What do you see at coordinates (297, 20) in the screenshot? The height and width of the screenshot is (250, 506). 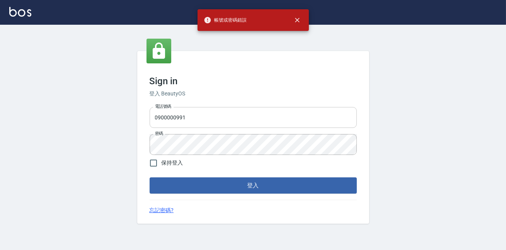 I see `button: close` at bounding box center [297, 20].